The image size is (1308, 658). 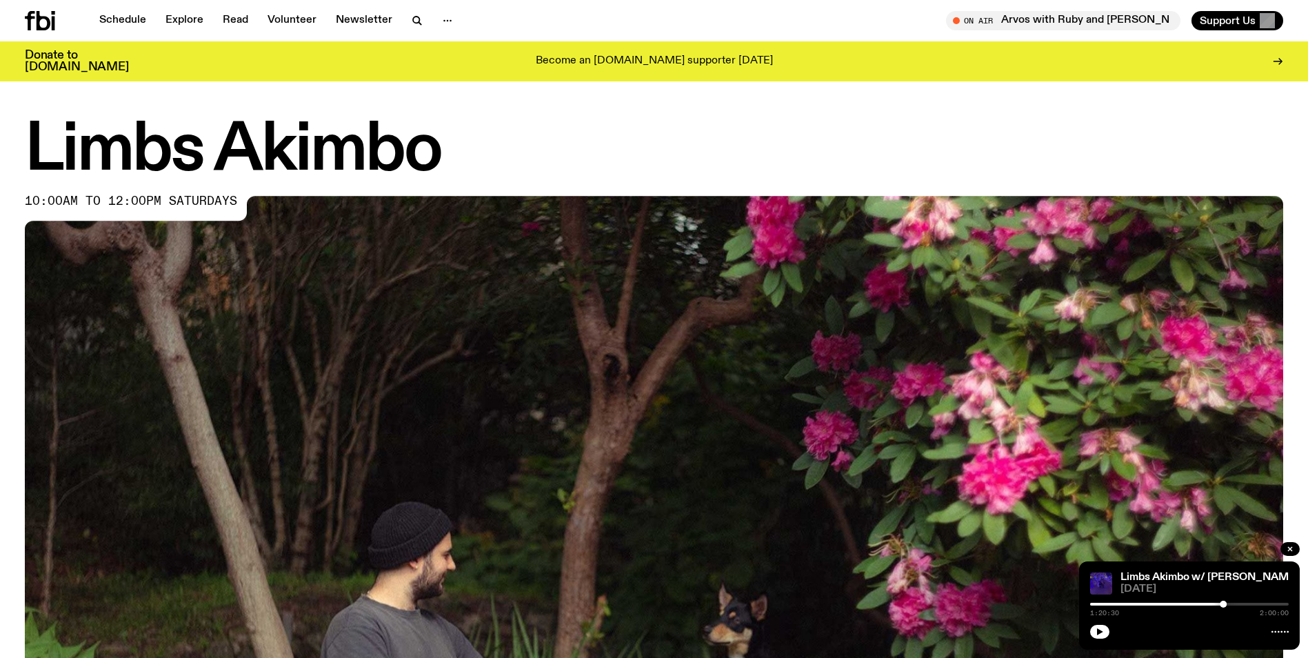 What do you see at coordinates (1237, 21) in the screenshot?
I see `button: Support Us` at bounding box center [1237, 21].